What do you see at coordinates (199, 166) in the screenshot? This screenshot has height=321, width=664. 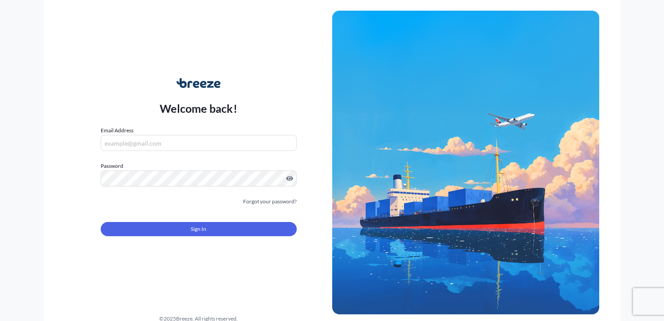 I see `label: Password` at bounding box center [199, 166].